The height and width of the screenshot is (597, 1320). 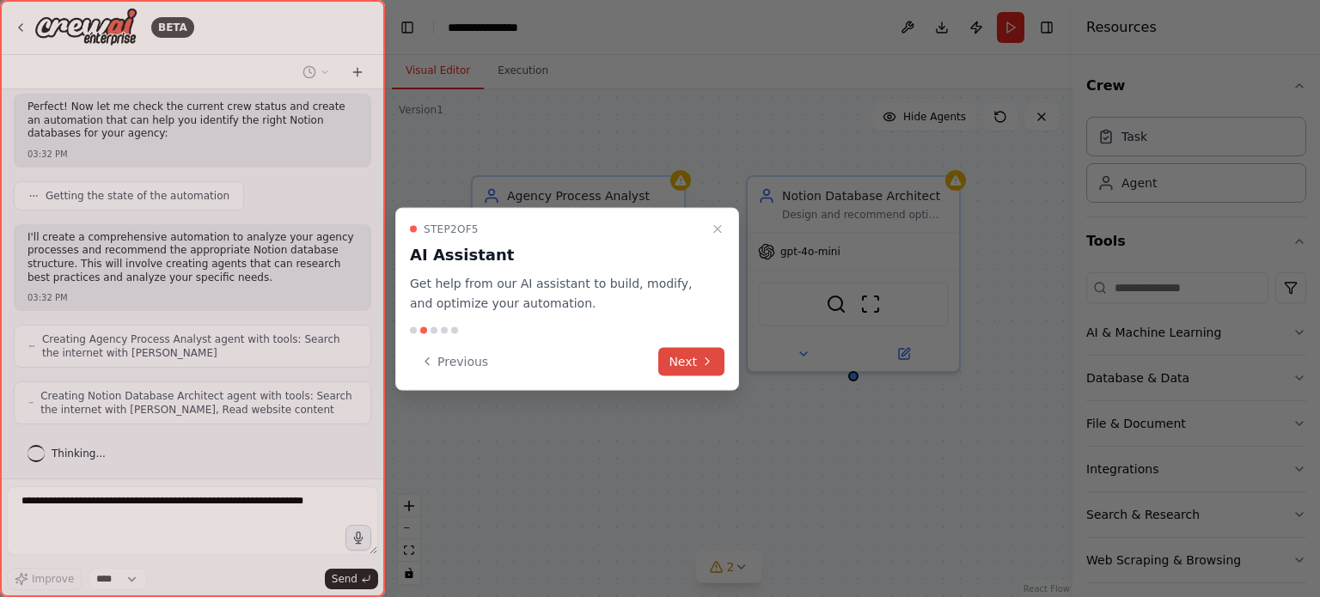 What do you see at coordinates (557, 255) in the screenshot?
I see `h3: AI Assistant` at bounding box center [557, 255].